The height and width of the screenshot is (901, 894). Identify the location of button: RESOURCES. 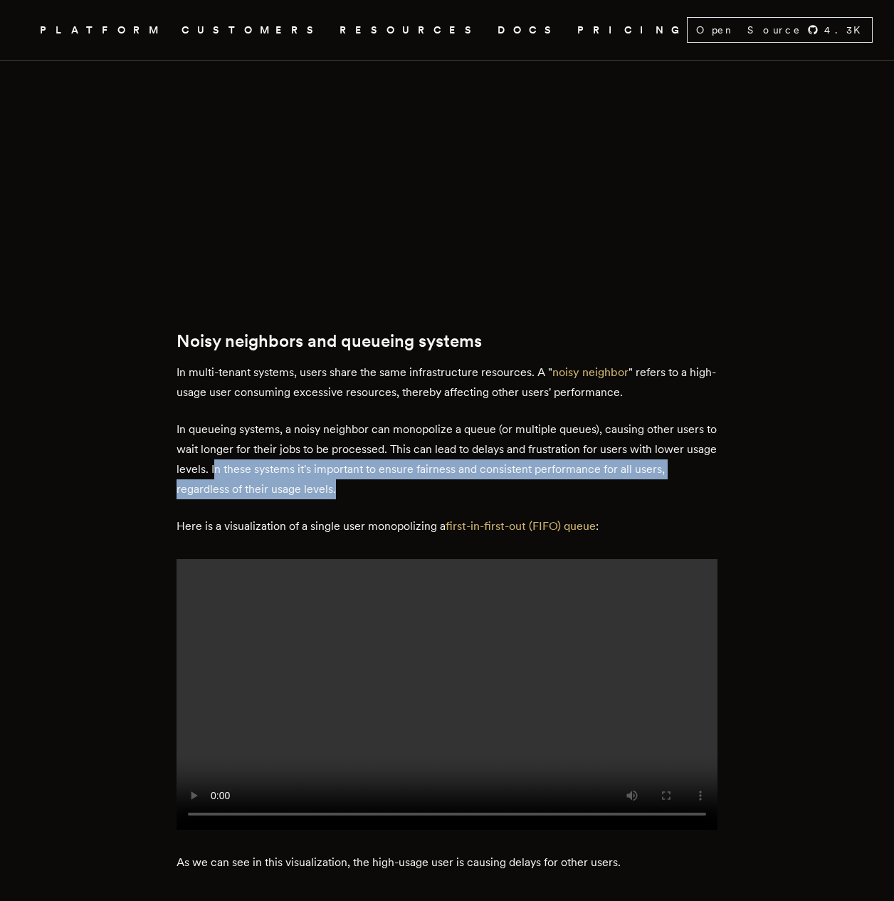
(410, 30).